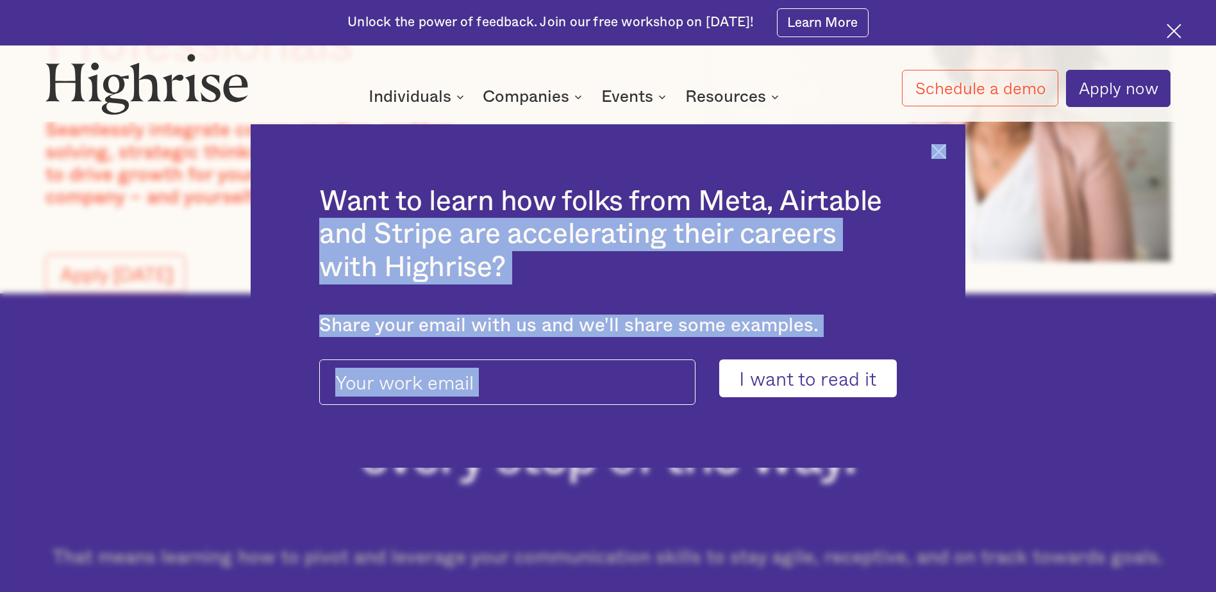 The width and height of the screenshot is (1216, 592). What do you see at coordinates (608, 235) in the screenshot?
I see `h2: Want to learn how folks from Meta, Airtable and Stripe are accelerating their careers with Highrise?` at bounding box center [608, 235].